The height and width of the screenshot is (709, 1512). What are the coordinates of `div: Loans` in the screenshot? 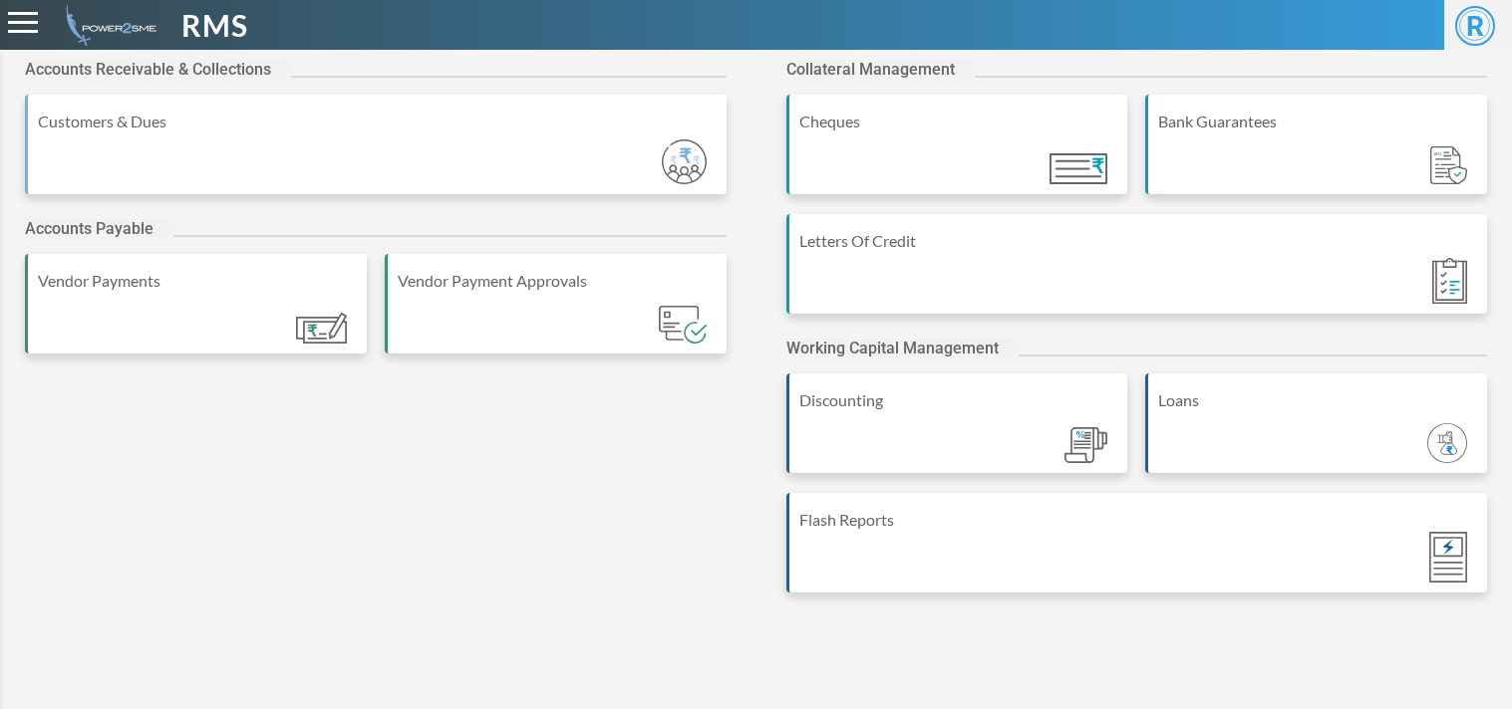 It's located at (1317, 401).